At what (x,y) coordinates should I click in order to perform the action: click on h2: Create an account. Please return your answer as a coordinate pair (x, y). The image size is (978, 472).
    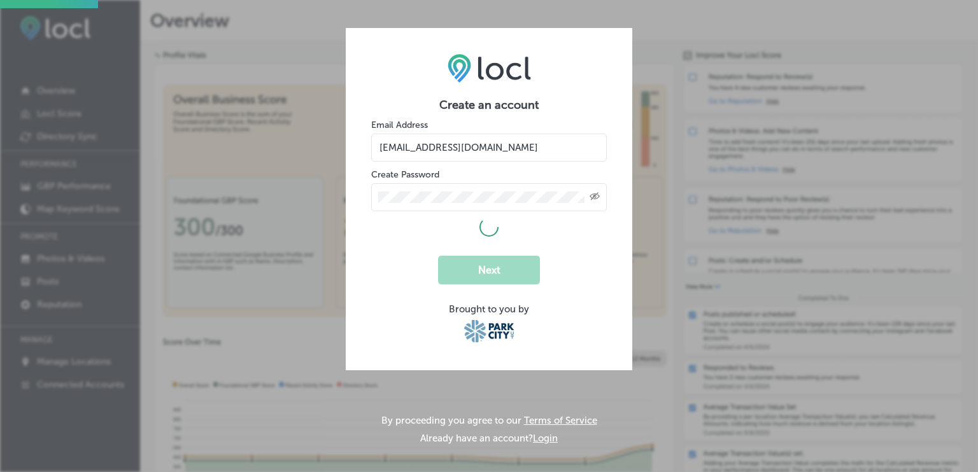
    Looking at the image, I should click on (489, 105).